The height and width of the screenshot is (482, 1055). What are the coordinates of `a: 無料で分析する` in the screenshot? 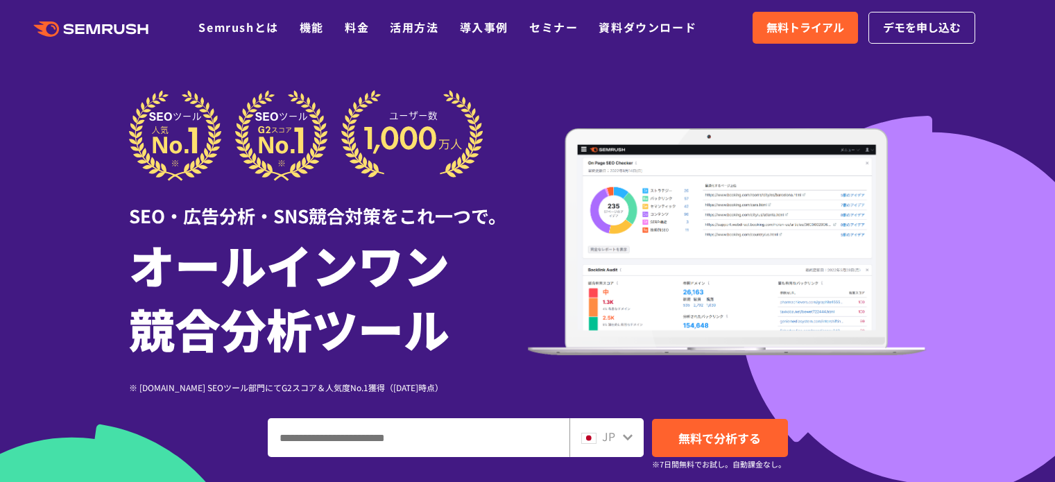 It's located at (720, 438).